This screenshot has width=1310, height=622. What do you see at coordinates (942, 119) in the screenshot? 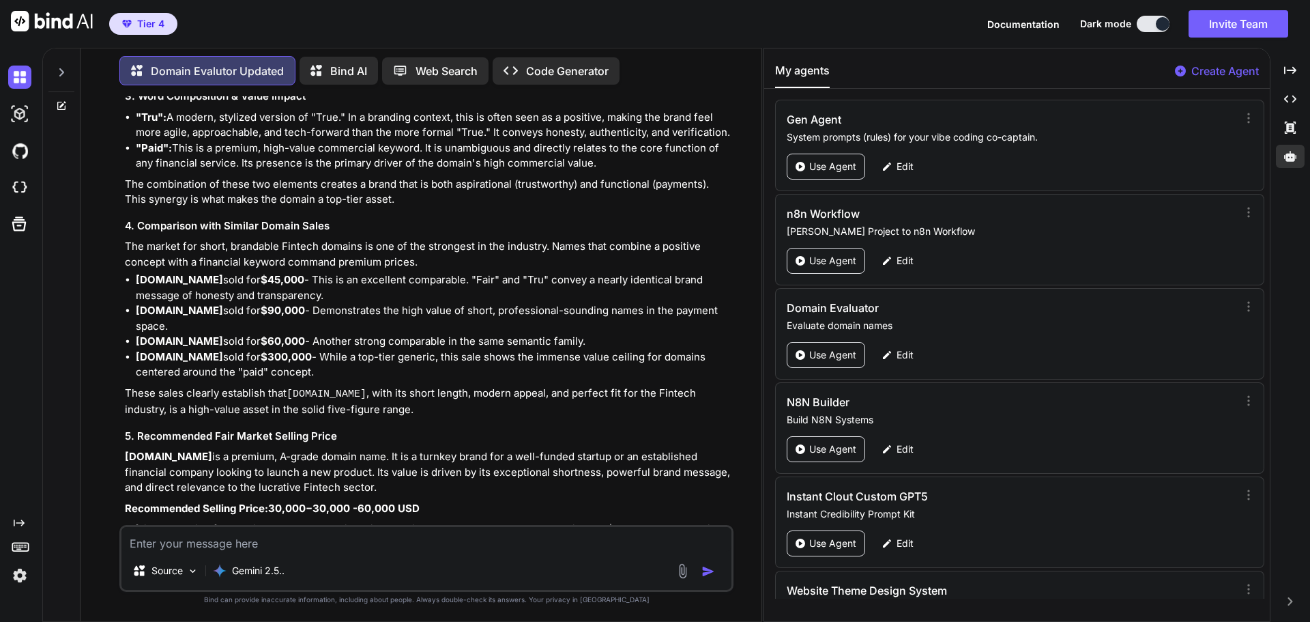
I see `h3: Gen Agent` at bounding box center [942, 119].